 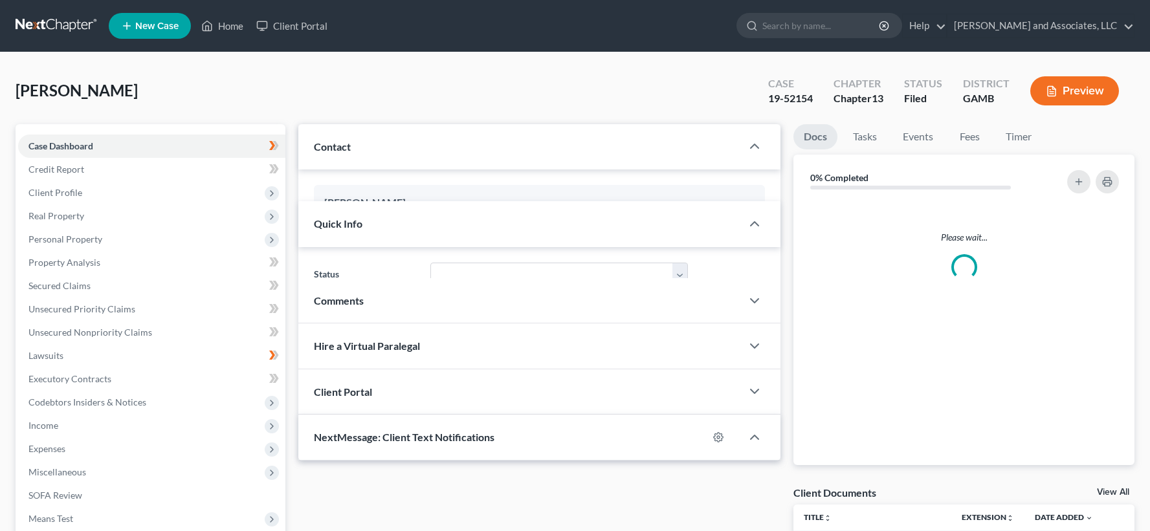 I want to click on span: Credit Report, so click(x=56, y=169).